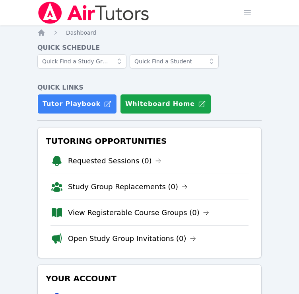 This screenshot has height=294, width=299. What do you see at coordinates (139, 213) in the screenshot?
I see `a: View Registerable Course Groups (0)` at bounding box center [139, 213].